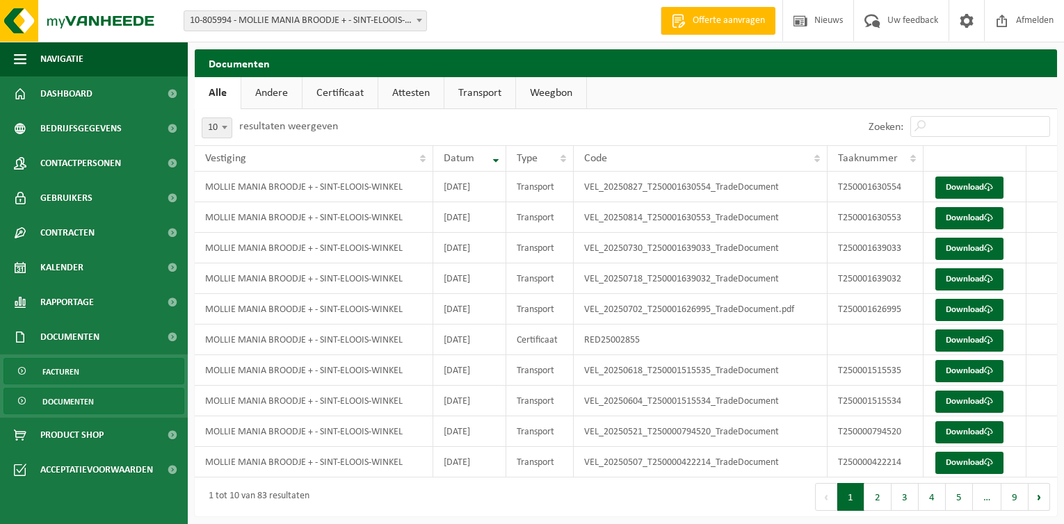 This screenshot has height=524, width=1064. What do you see at coordinates (875, 248) in the screenshot?
I see `td: T250001639033` at bounding box center [875, 248].